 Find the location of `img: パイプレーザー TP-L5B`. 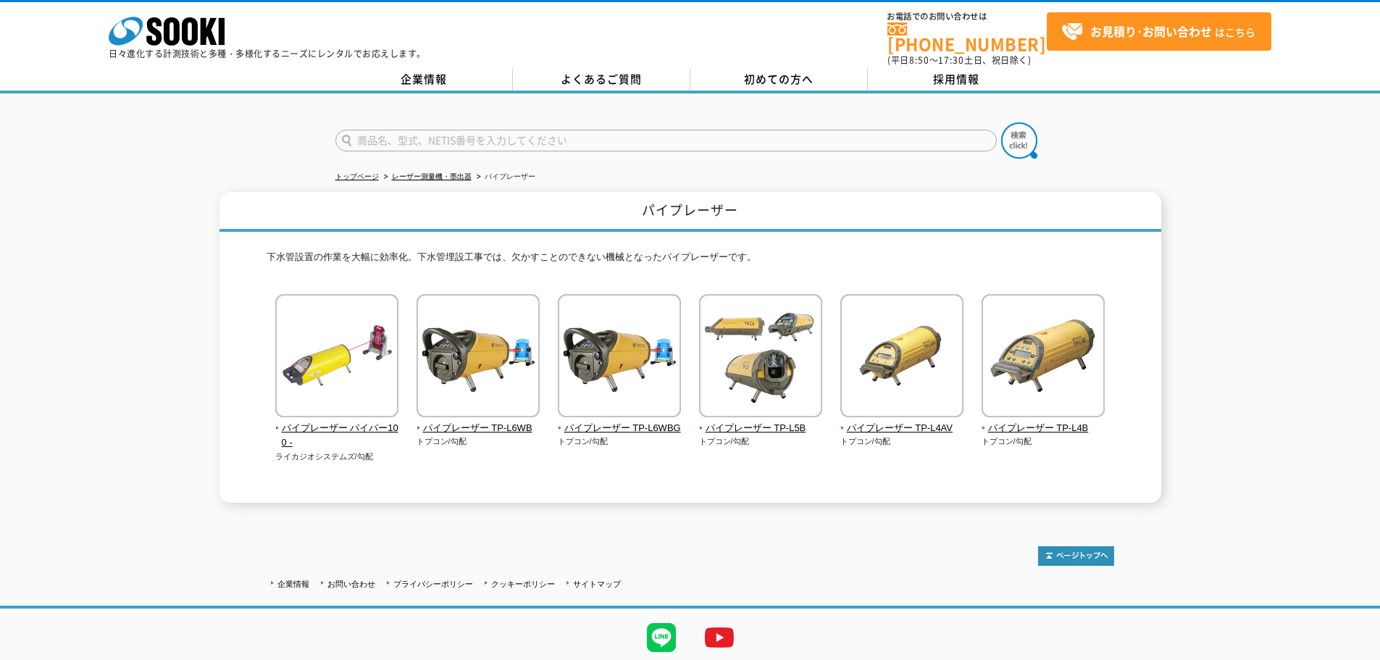

img: パイプレーザー TP-L5B is located at coordinates (761, 357).